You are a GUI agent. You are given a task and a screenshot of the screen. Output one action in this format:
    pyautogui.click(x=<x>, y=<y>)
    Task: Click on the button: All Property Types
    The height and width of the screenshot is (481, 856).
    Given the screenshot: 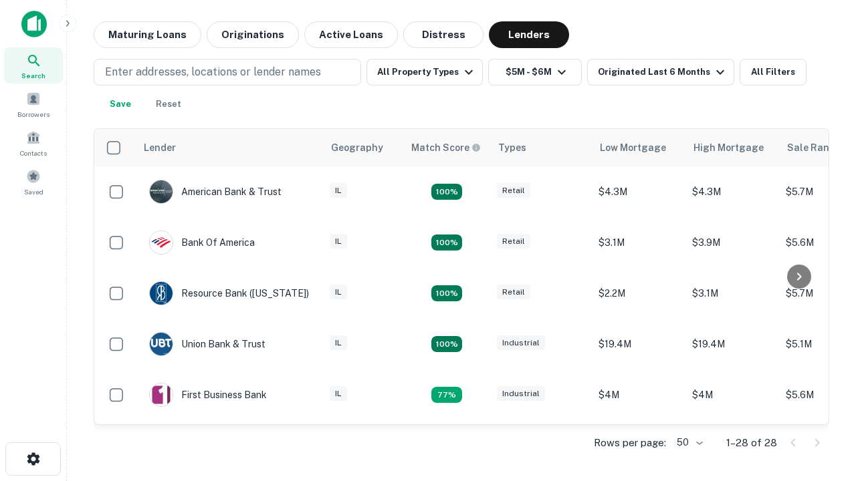 What is the action you would take?
    pyautogui.click(x=425, y=72)
    